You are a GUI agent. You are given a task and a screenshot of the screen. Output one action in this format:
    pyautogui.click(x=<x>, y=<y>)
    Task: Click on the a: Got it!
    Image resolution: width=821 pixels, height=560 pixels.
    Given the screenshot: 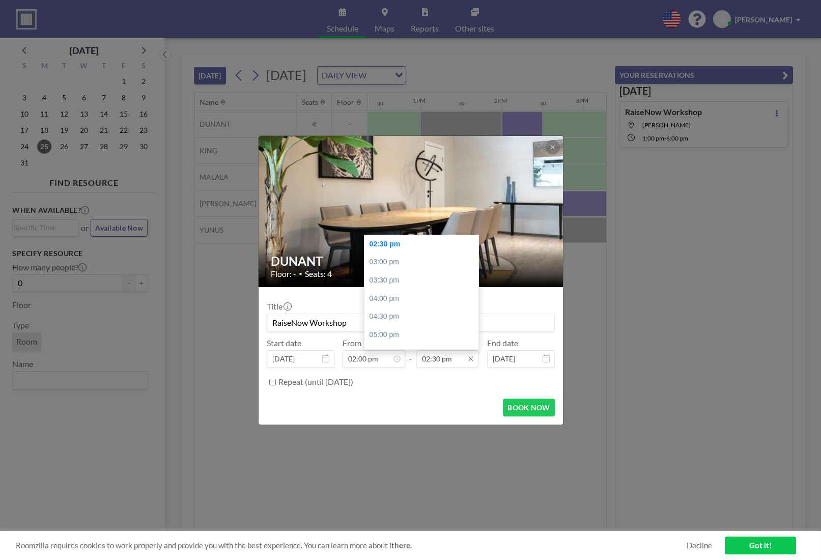 What is the action you would take?
    pyautogui.click(x=760, y=545)
    